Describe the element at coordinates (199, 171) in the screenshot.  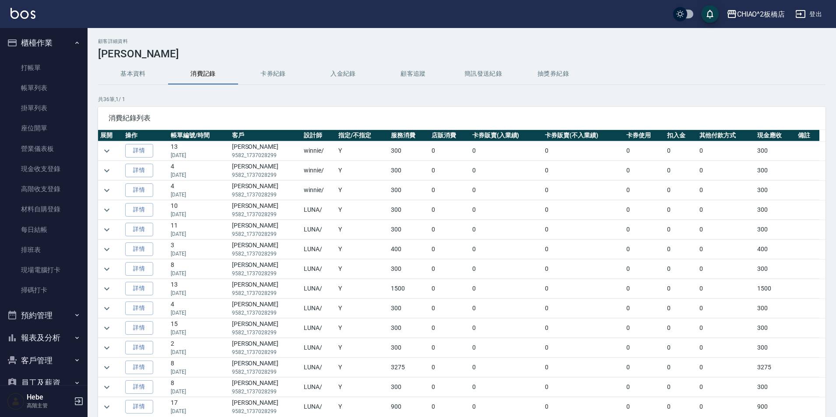
I see `td: 4` at that location.